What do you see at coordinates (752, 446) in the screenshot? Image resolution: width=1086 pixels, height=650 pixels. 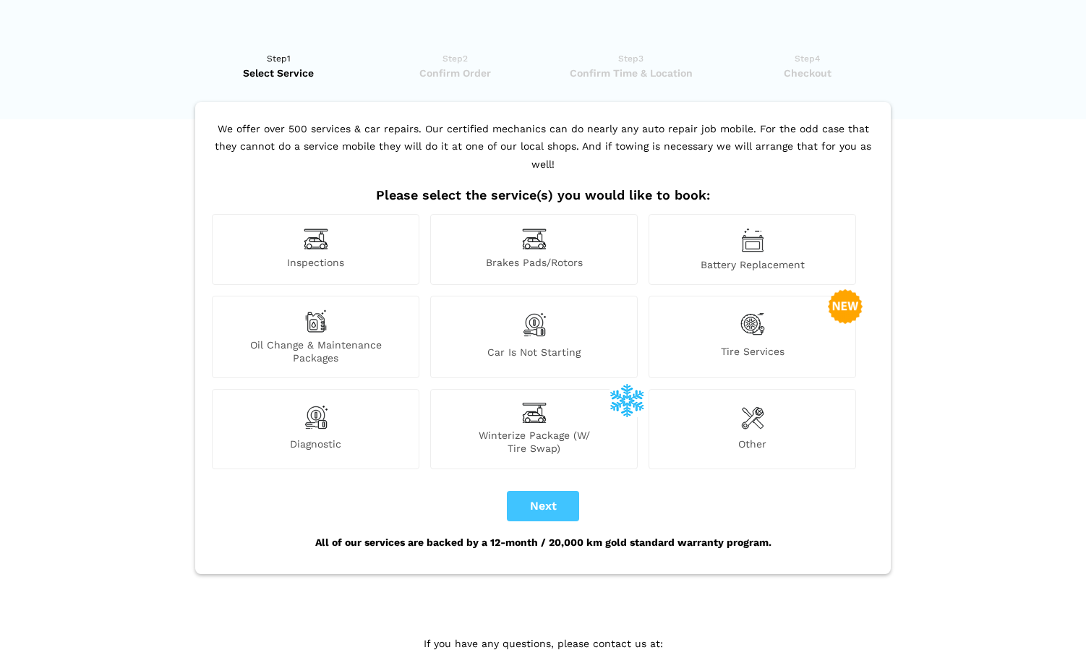 I see `span: Other` at bounding box center [752, 446].